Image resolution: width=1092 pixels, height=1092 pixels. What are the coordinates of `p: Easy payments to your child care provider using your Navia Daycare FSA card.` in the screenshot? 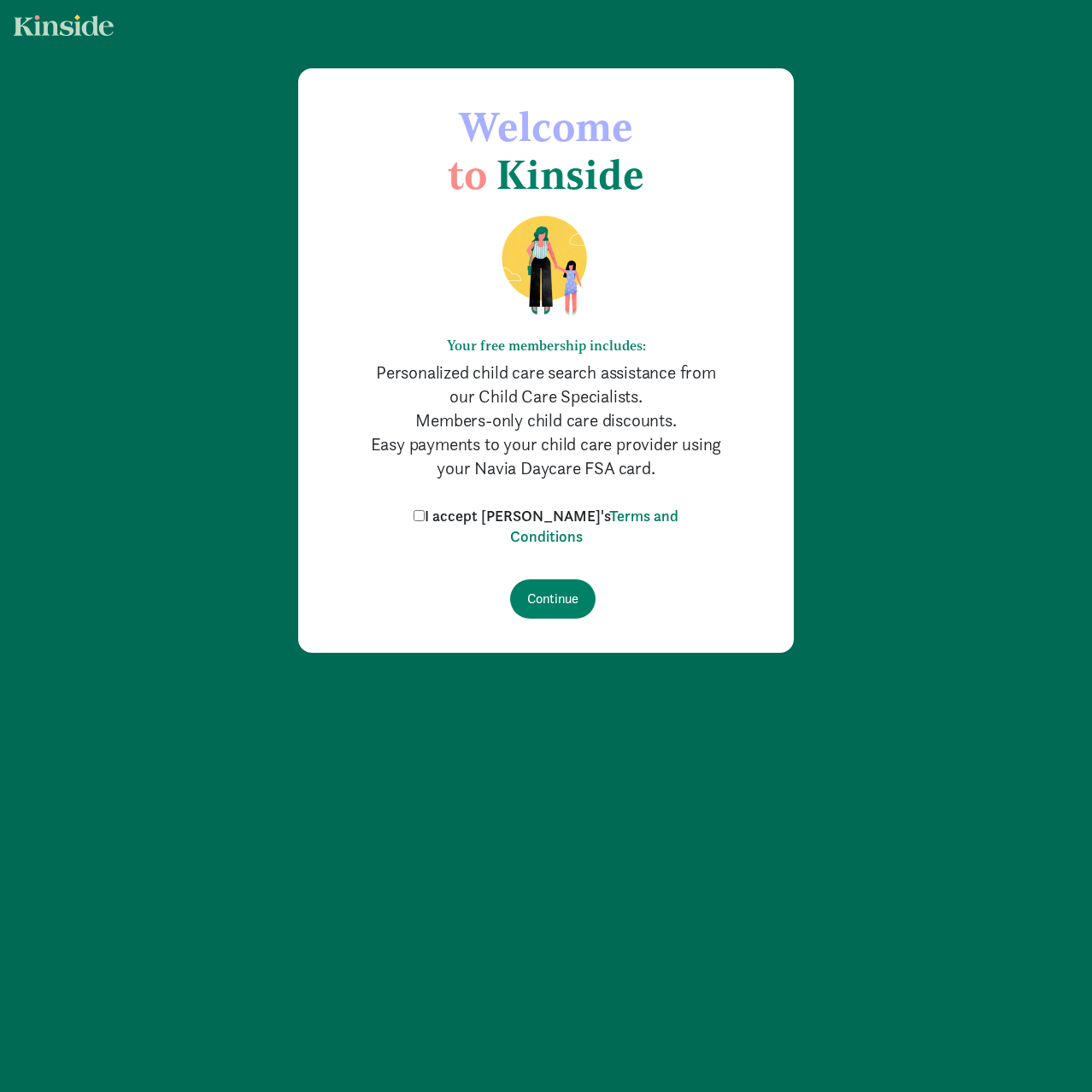 It's located at (546, 457).